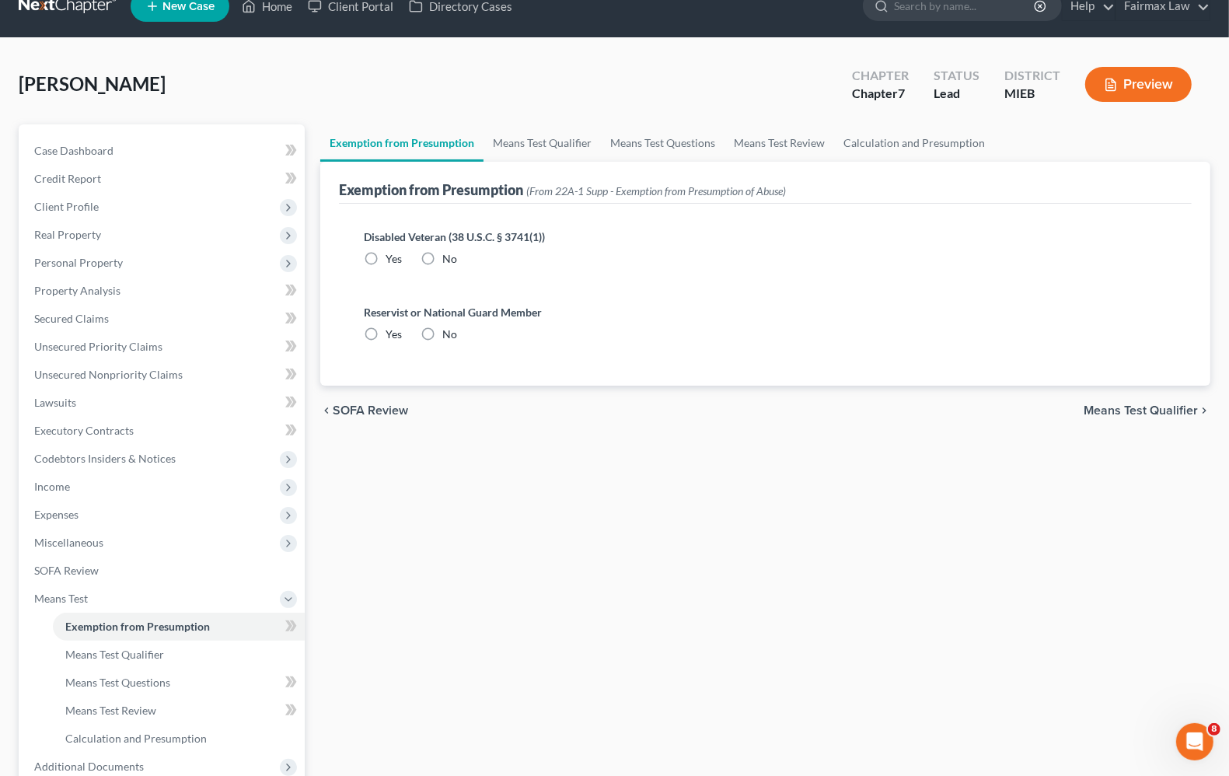  I want to click on div: Status, so click(956, 75).